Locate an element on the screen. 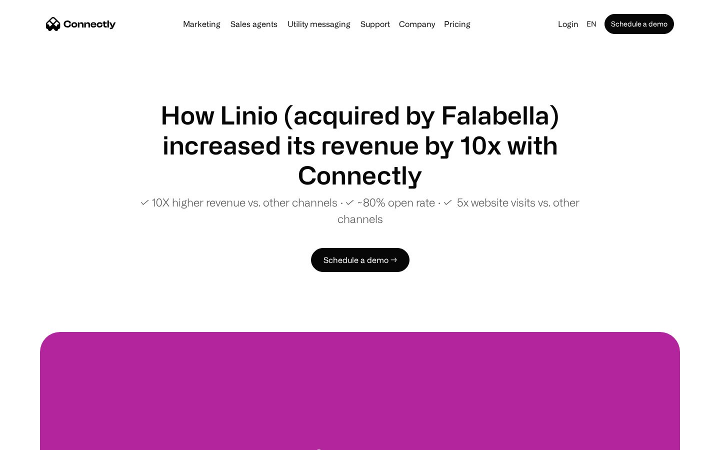  a: Support is located at coordinates (375, 24).